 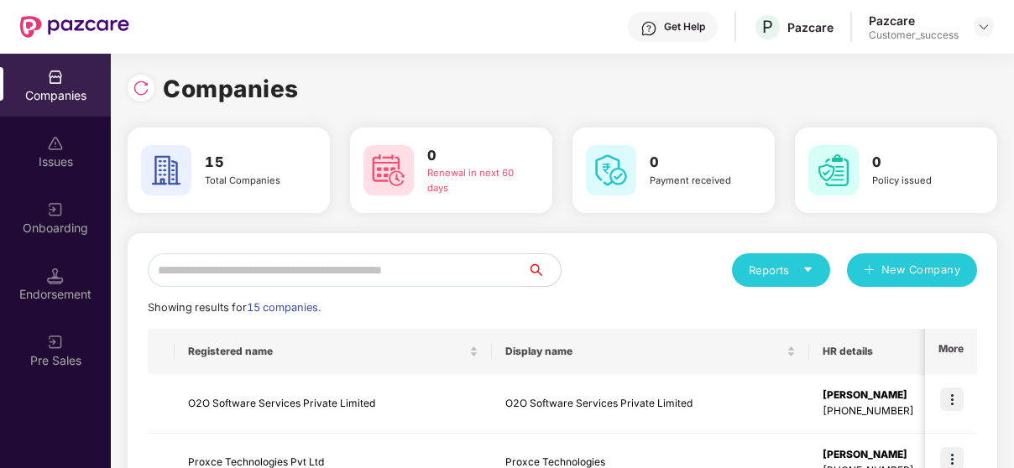 I want to click on span: New Company, so click(x=920, y=270).